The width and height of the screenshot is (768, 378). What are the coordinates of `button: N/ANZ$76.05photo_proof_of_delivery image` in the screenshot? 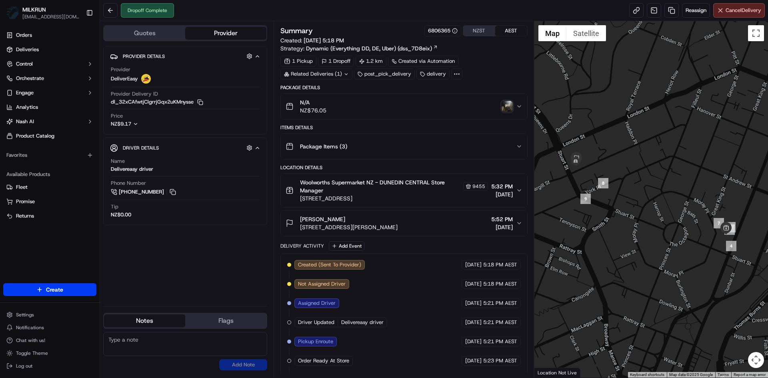 It's located at (404, 106).